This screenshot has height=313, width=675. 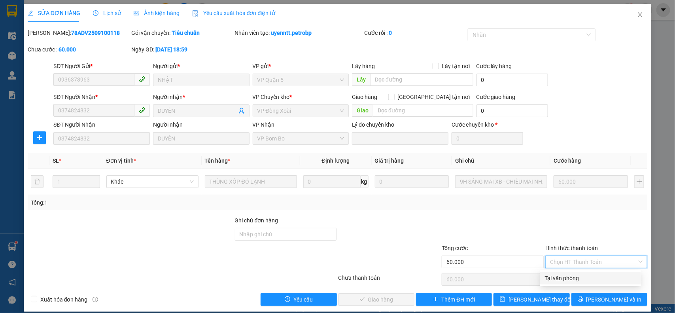 I want to click on span: user-add, so click(x=242, y=111).